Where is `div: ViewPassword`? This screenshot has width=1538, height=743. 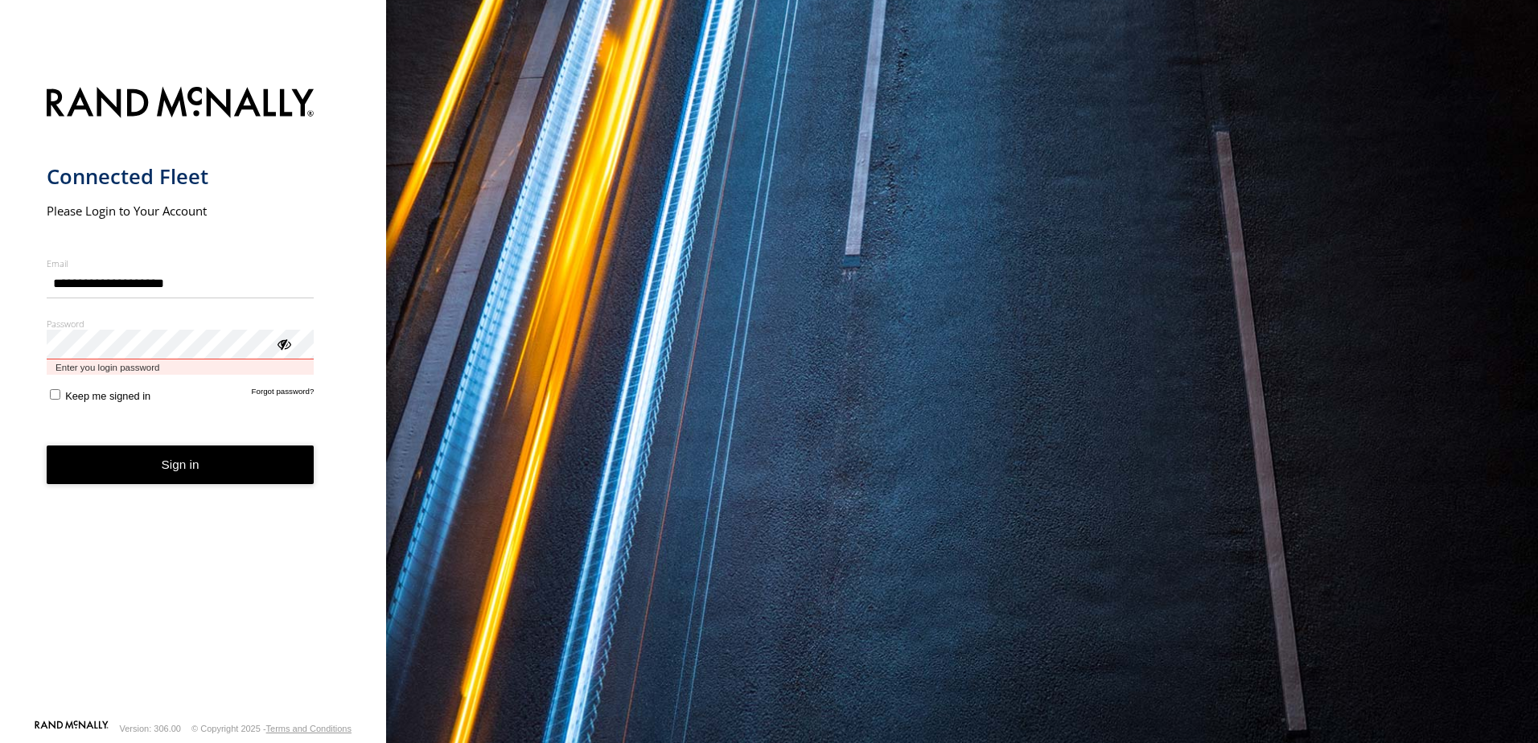
div: ViewPassword is located at coordinates (283, 343).